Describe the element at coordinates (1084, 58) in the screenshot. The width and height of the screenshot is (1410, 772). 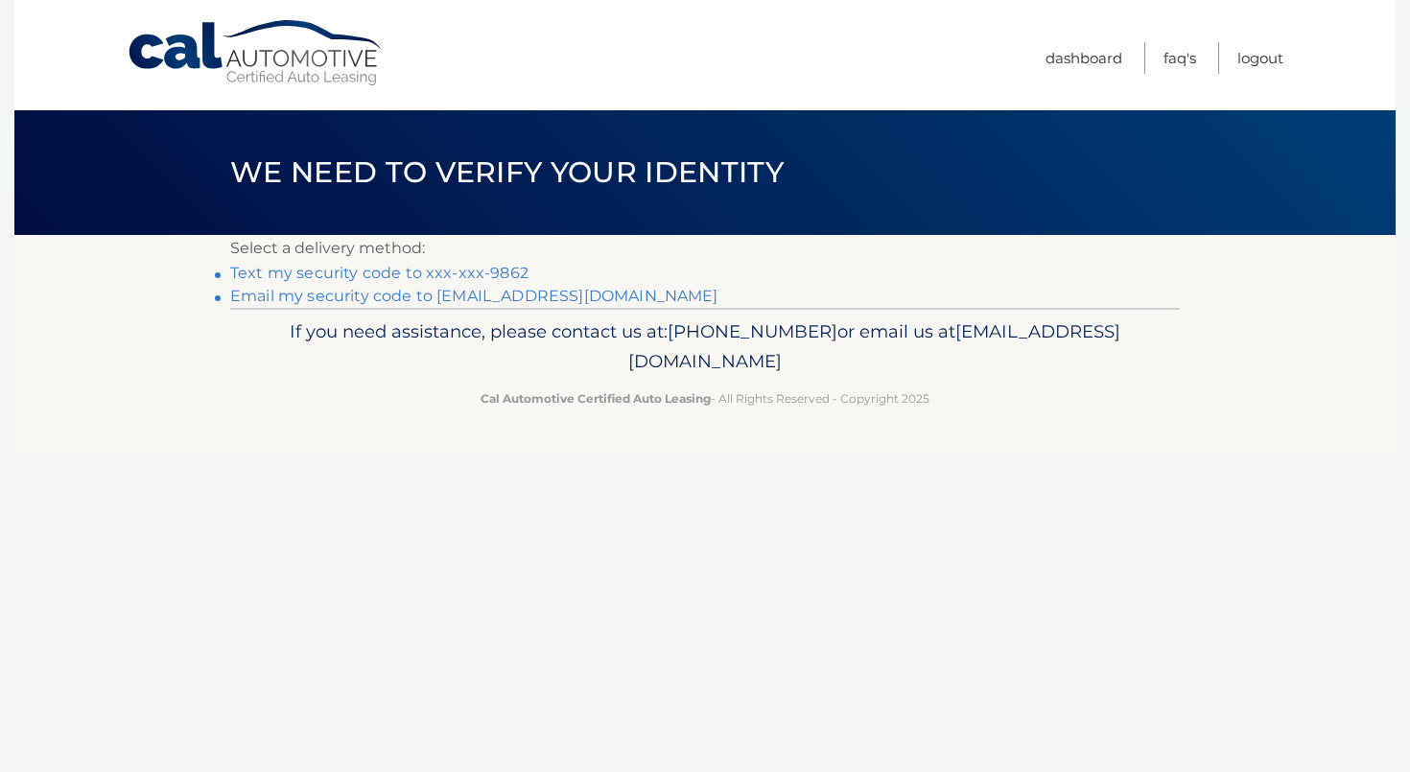
I see `a: Dashboard` at that location.